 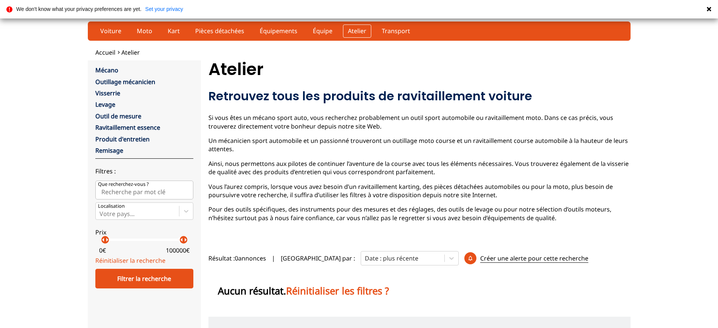 I want to click on span: Atelier, so click(x=130, y=52).